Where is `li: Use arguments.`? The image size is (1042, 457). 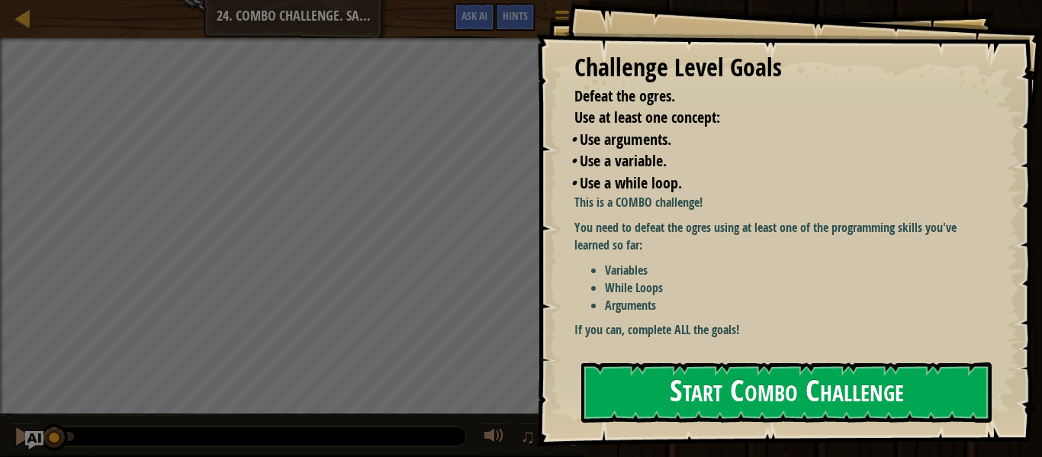 li: Use arguments. is located at coordinates (777, 140).